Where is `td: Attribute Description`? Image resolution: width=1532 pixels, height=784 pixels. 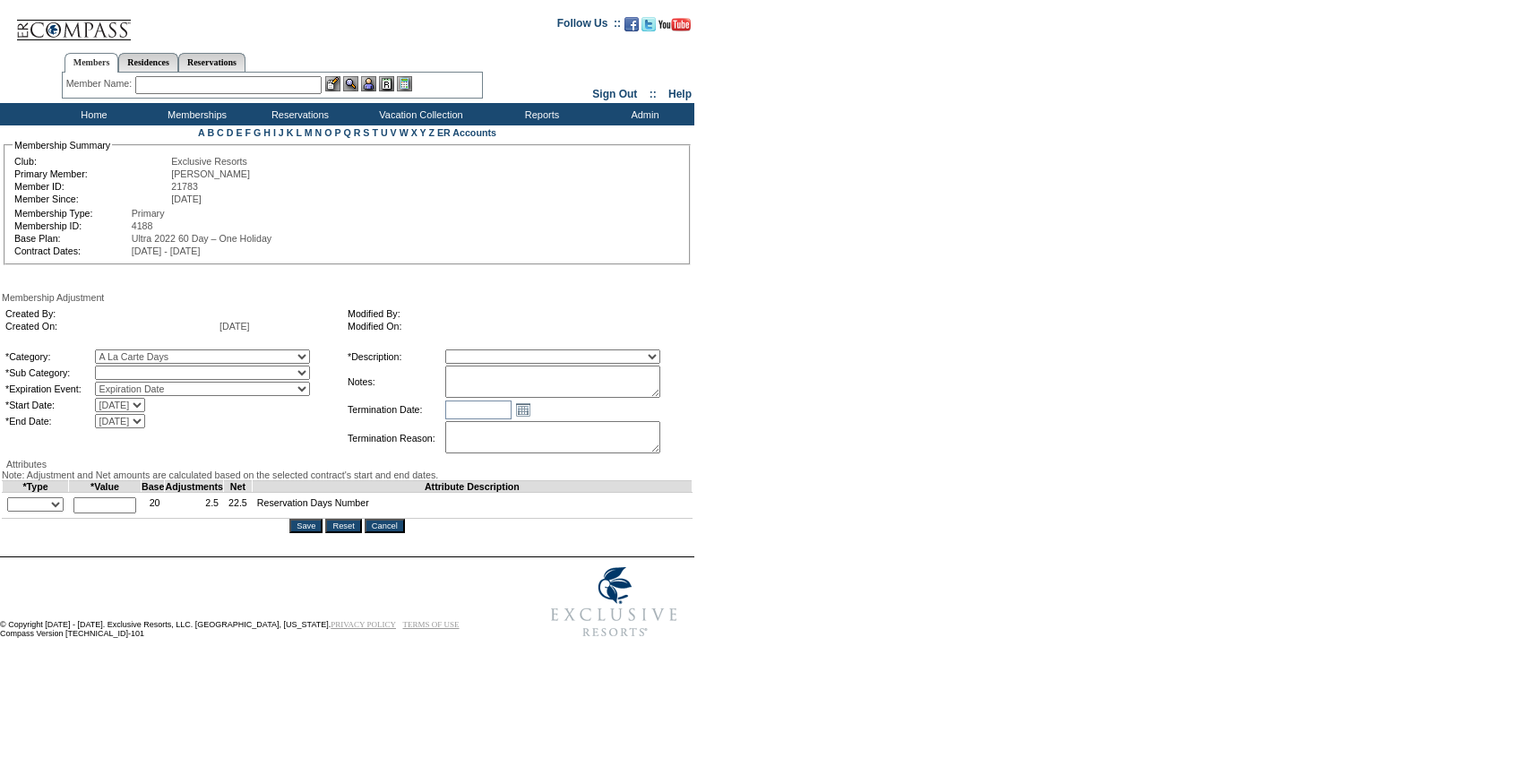 td: Attribute Description is located at coordinates (471, 486).